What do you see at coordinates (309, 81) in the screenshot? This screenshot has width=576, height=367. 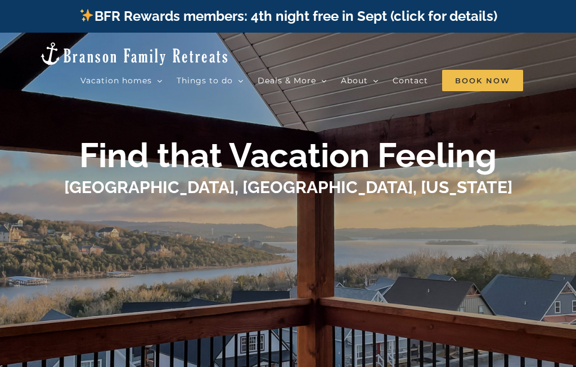 I see `nav: Main Menu` at bounding box center [309, 81].